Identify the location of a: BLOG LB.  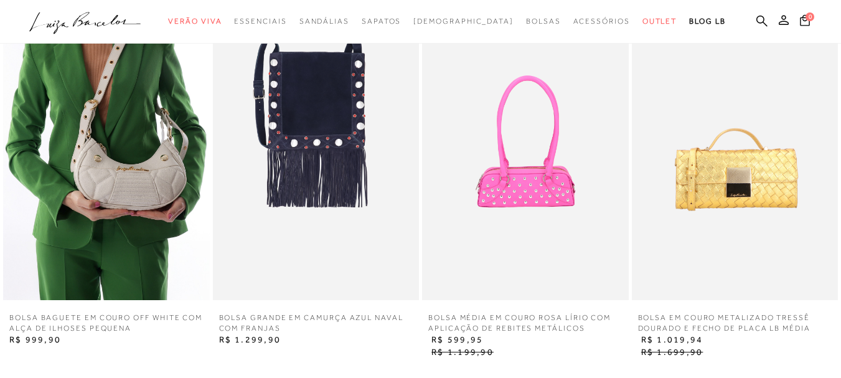
(707, 21).